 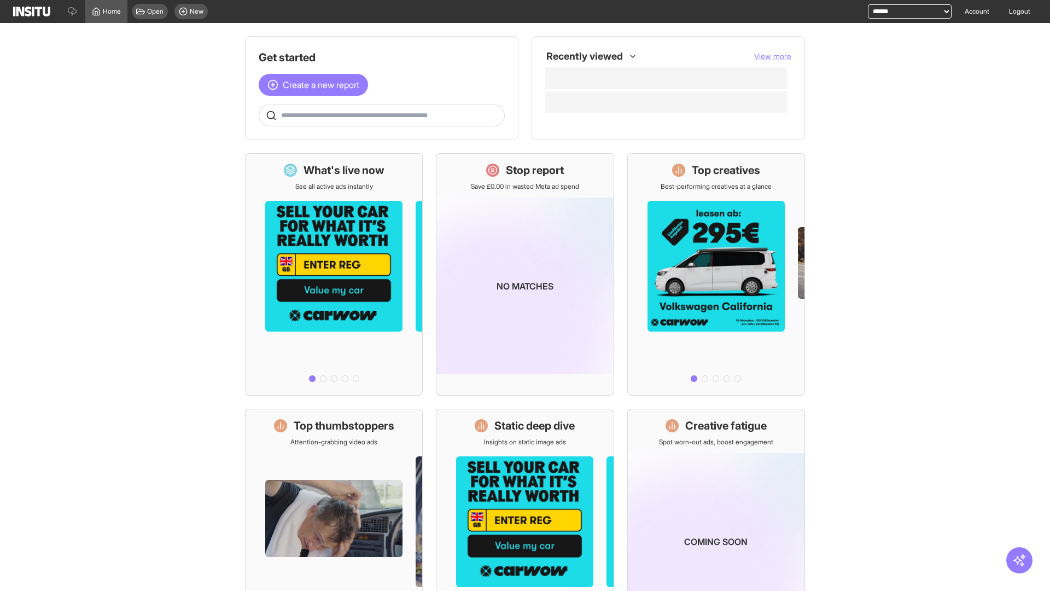 I want to click on p: Save £0.00 in wasted Meta ad spend, so click(x=525, y=187).